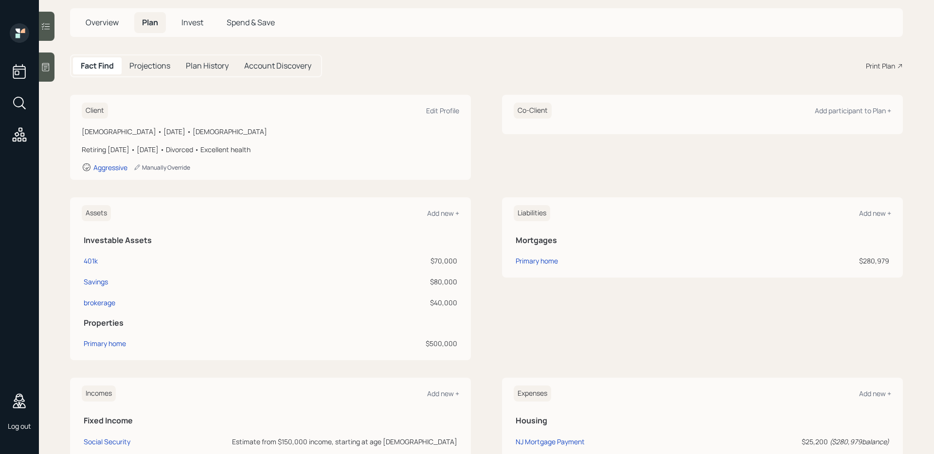  What do you see at coordinates (377, 303) in the screenshot?
I see `div: $40,000` at bounding box center [377, 303].